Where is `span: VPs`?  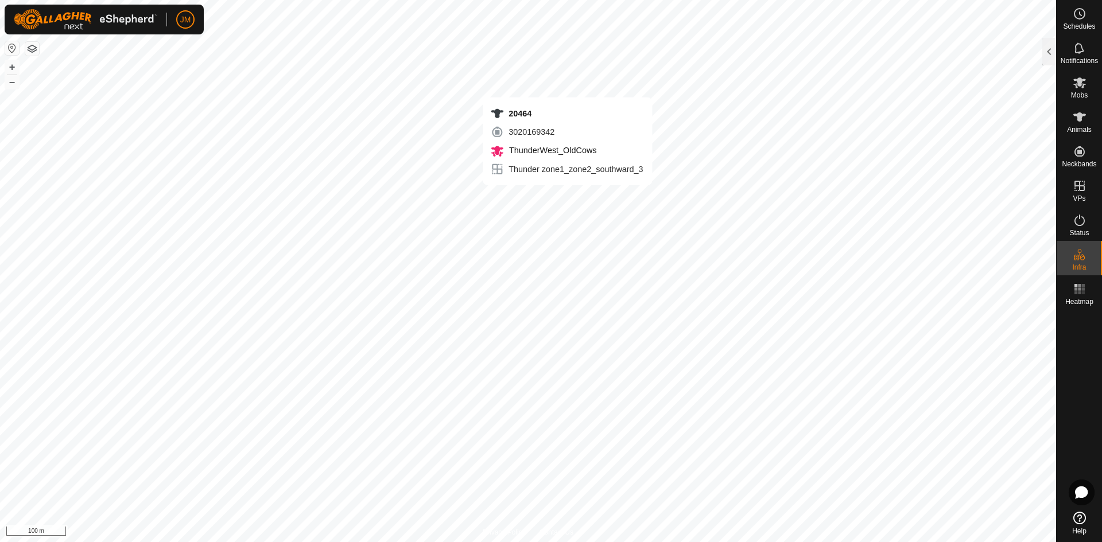 span: VPs is located at coordinates (1079, 199).